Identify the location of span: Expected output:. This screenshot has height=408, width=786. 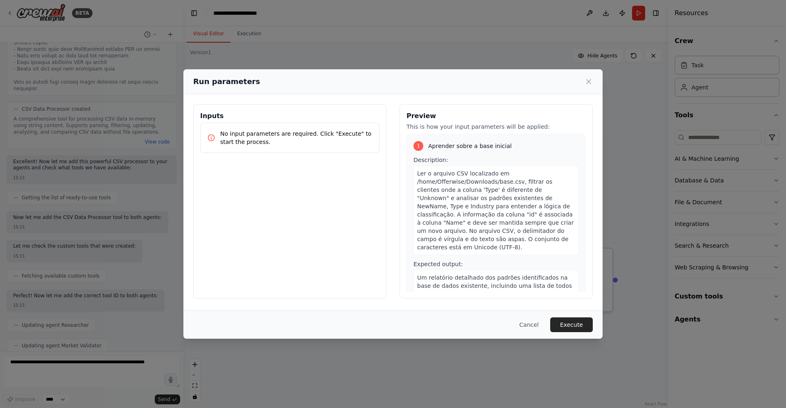
(438, 264).